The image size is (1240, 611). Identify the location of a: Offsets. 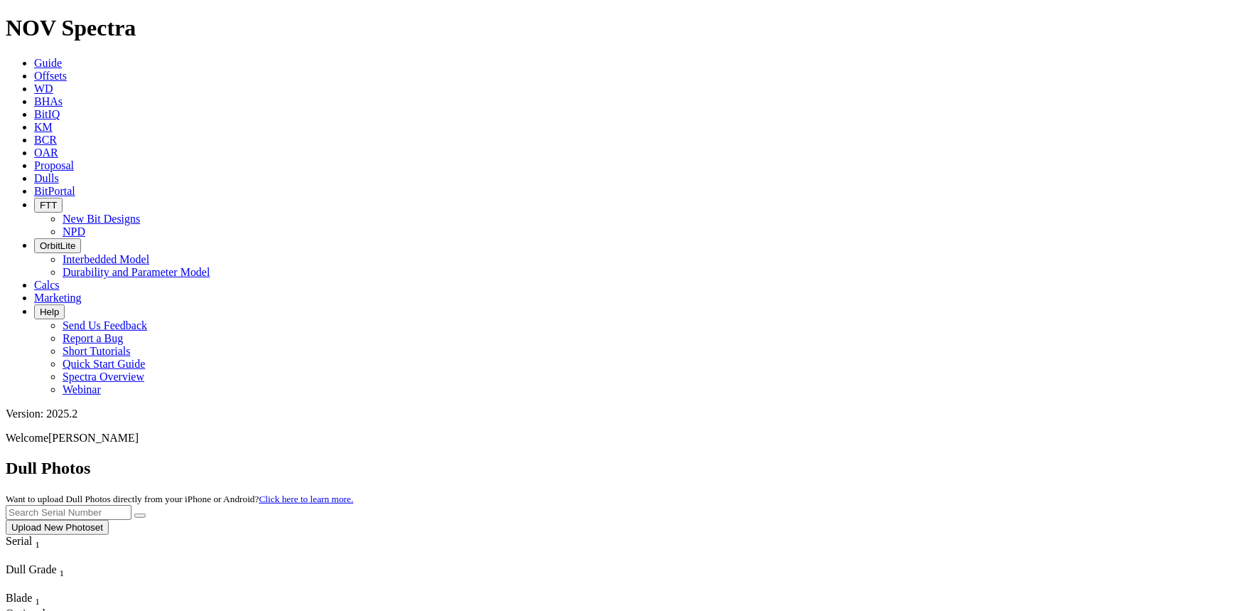
(50, 75).